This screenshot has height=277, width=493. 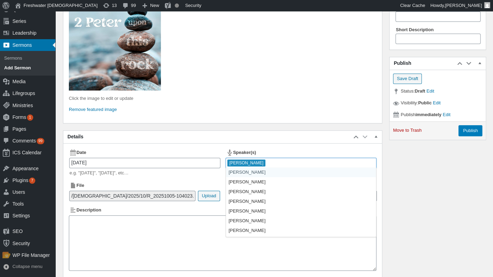 What do you see at coordinates (32, 180) in the screenshot?
I see `span: 7` at bounding box center [32, 180].